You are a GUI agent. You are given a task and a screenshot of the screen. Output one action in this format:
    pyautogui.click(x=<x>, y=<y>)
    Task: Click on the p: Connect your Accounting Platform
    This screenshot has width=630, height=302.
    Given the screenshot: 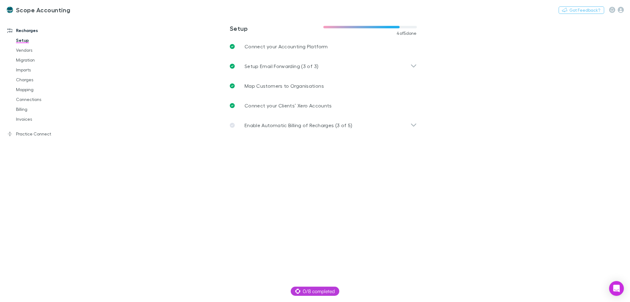 What is the action you would take?
    pyautogui.click(x=286, y=46)
    